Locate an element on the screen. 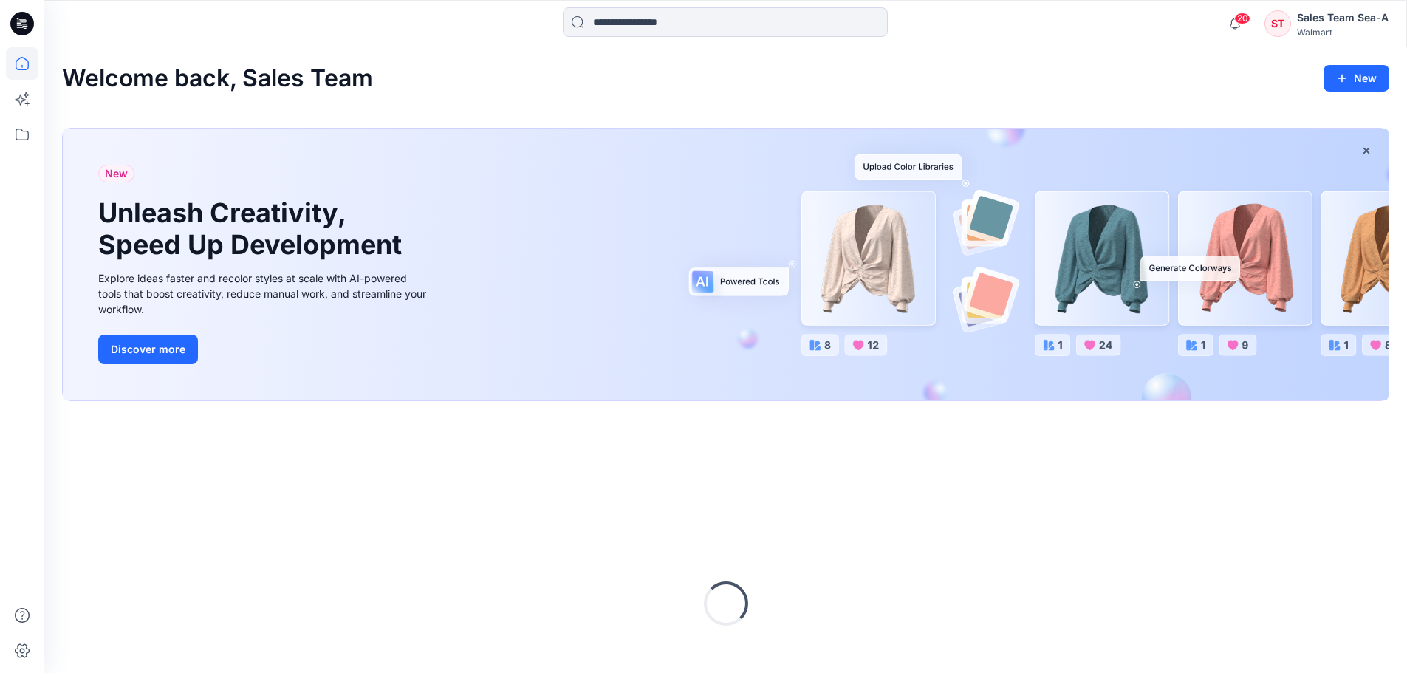  h2: Welcome back, Sales Team is located at coordinates (217, 78).